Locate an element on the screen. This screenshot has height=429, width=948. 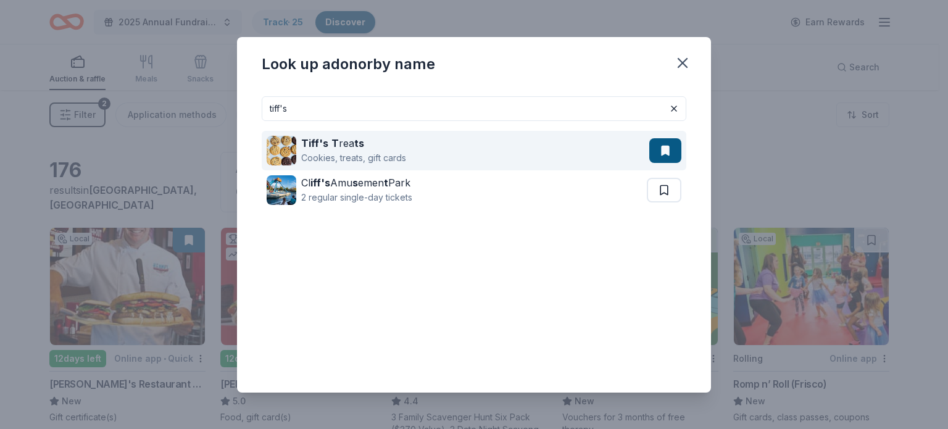
strong: Tiff's is located at coordinates (315, 143).